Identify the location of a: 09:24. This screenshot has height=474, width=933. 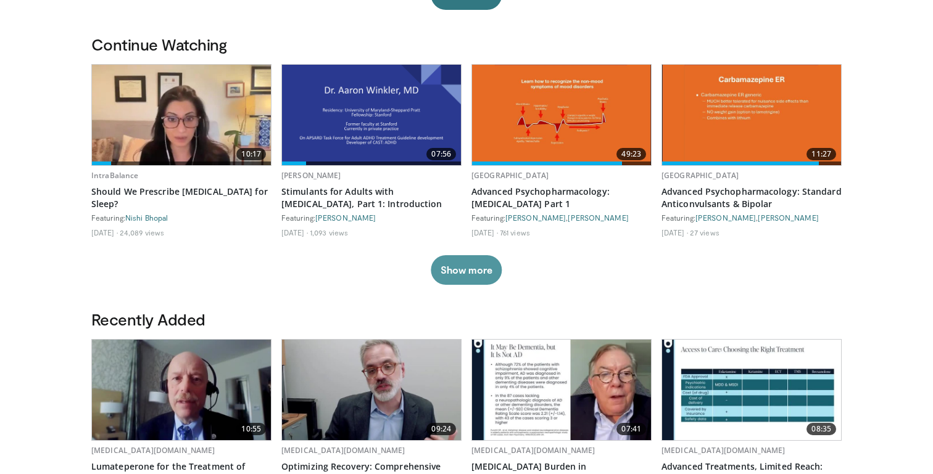
(371, 390).